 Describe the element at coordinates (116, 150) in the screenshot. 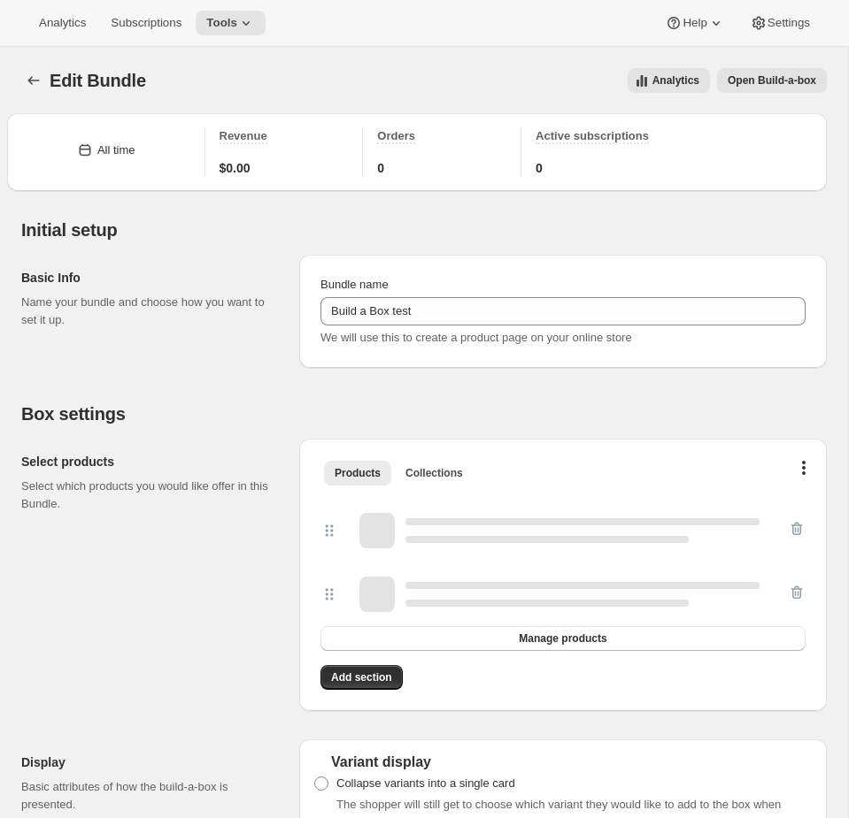

I see `div: All time` at that location.